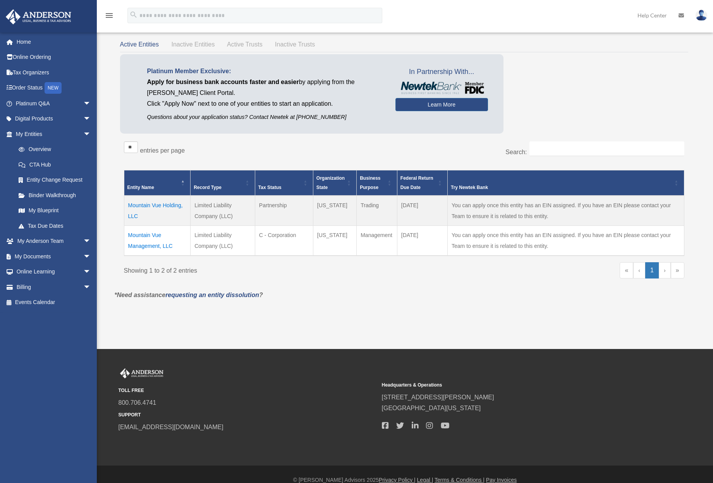 The image size is (713, 483). Describe the element at coordinates (370, 183) in the screenshot. I see `span: Business Purpose` at that location.